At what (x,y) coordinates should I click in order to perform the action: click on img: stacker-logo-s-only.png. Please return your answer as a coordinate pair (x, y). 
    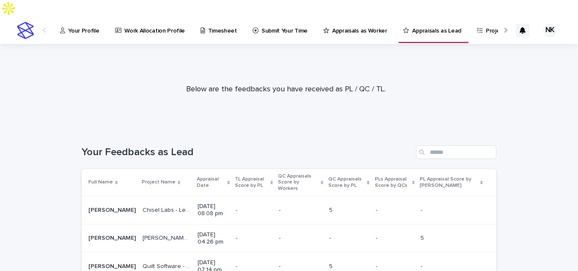
    Looking at the image, I should click on (25, 30).